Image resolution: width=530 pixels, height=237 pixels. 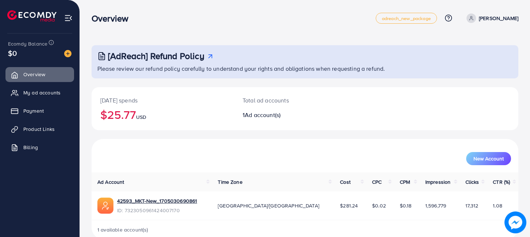 What do you see at coordinates (34, 111) in the screenshot?
I see `span: Payment` at bounding box center [34, 111].